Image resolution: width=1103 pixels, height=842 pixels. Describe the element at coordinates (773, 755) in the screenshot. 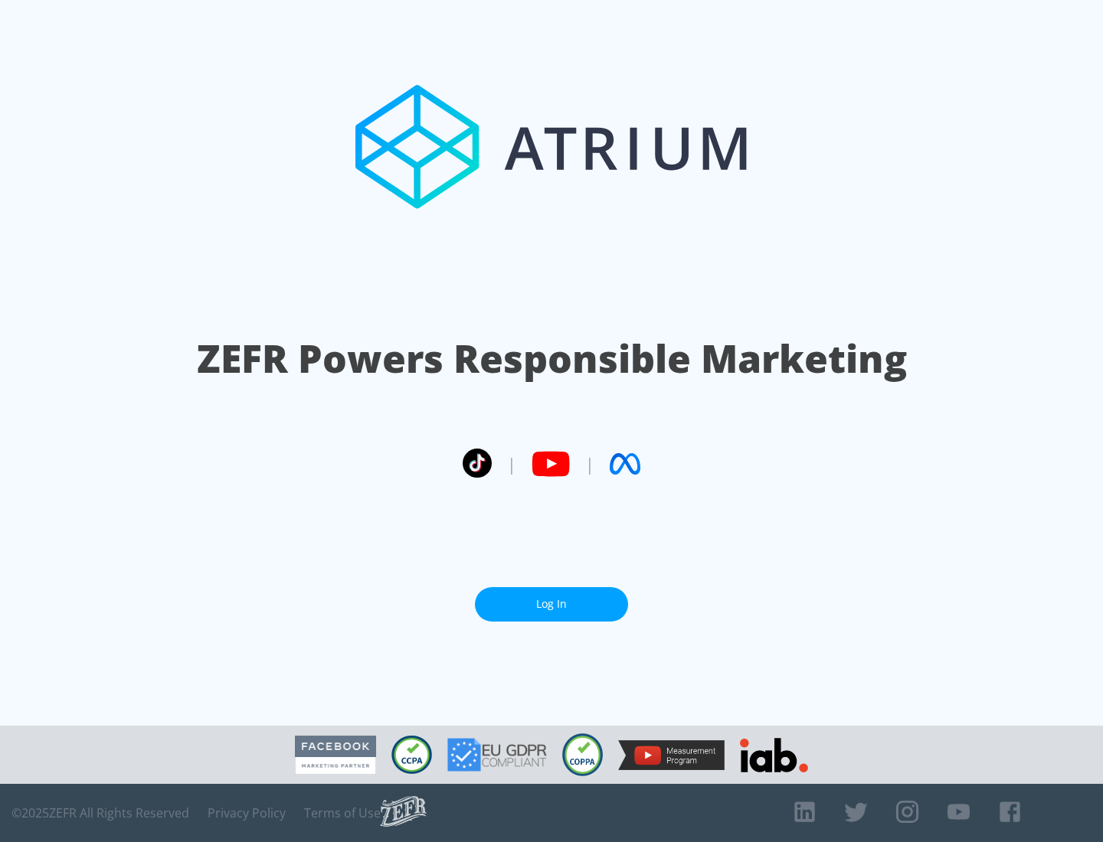

I see `img: IAB` at that location.